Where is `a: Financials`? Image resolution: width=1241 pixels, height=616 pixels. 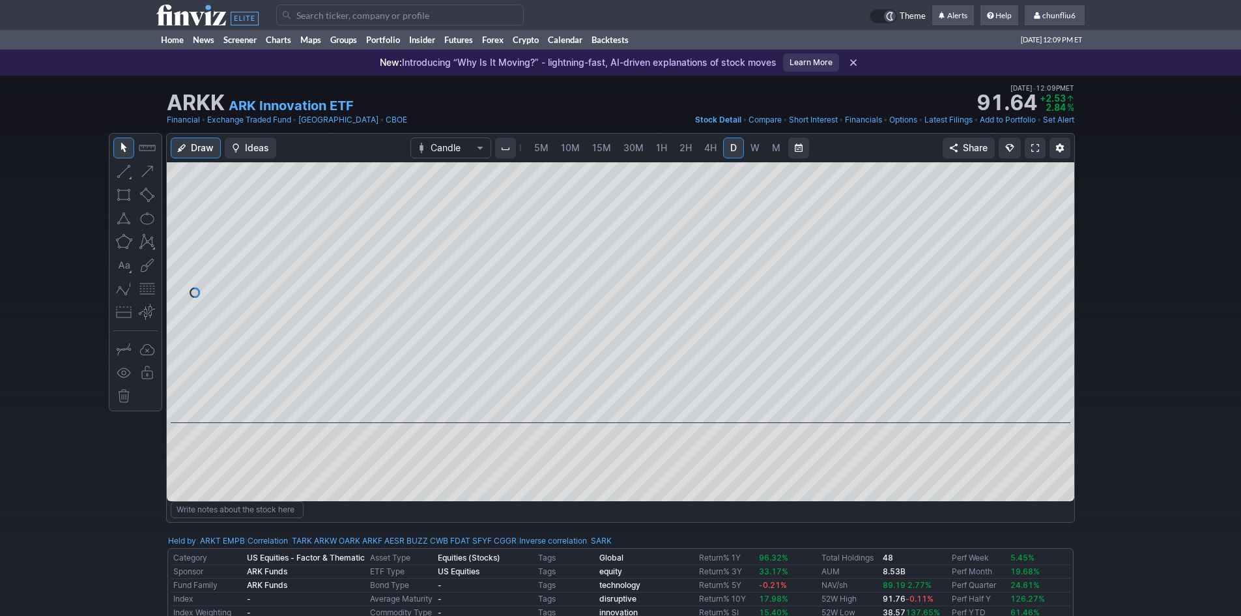 a: Financials is located at coordinates (863, 120).